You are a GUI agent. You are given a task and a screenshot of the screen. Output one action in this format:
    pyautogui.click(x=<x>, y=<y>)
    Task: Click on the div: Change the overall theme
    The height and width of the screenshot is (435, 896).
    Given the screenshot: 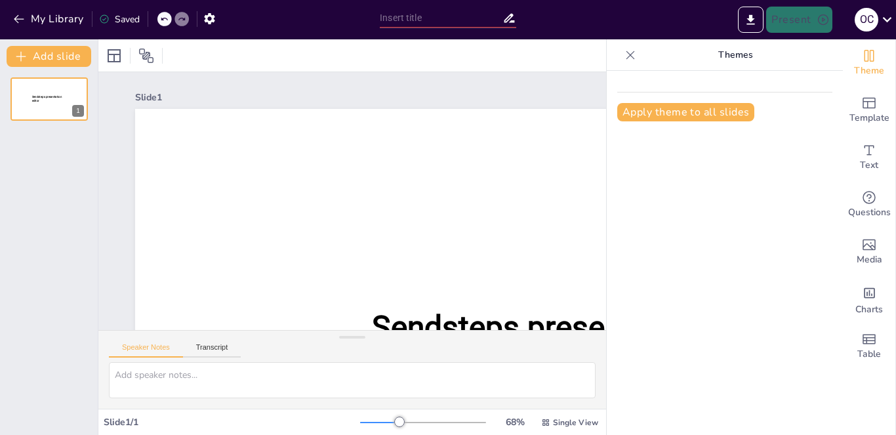 What is the action you would take?
    pyautogui.click(x=869, y=63)
    